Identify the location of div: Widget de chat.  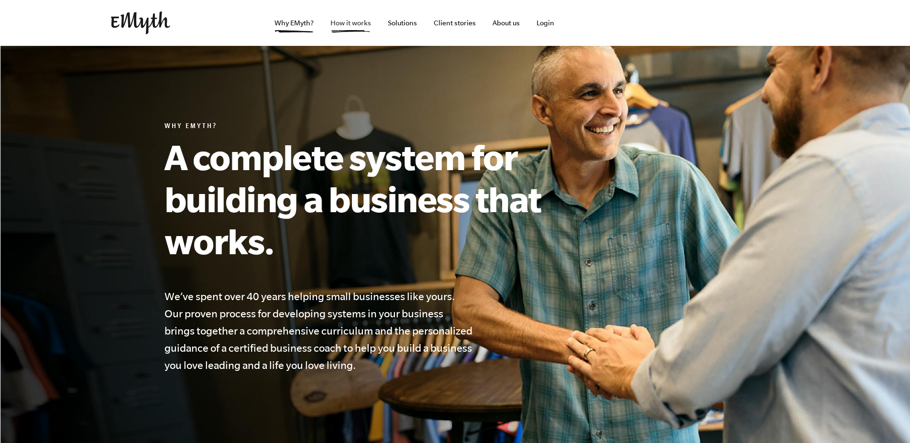
(886, 420).